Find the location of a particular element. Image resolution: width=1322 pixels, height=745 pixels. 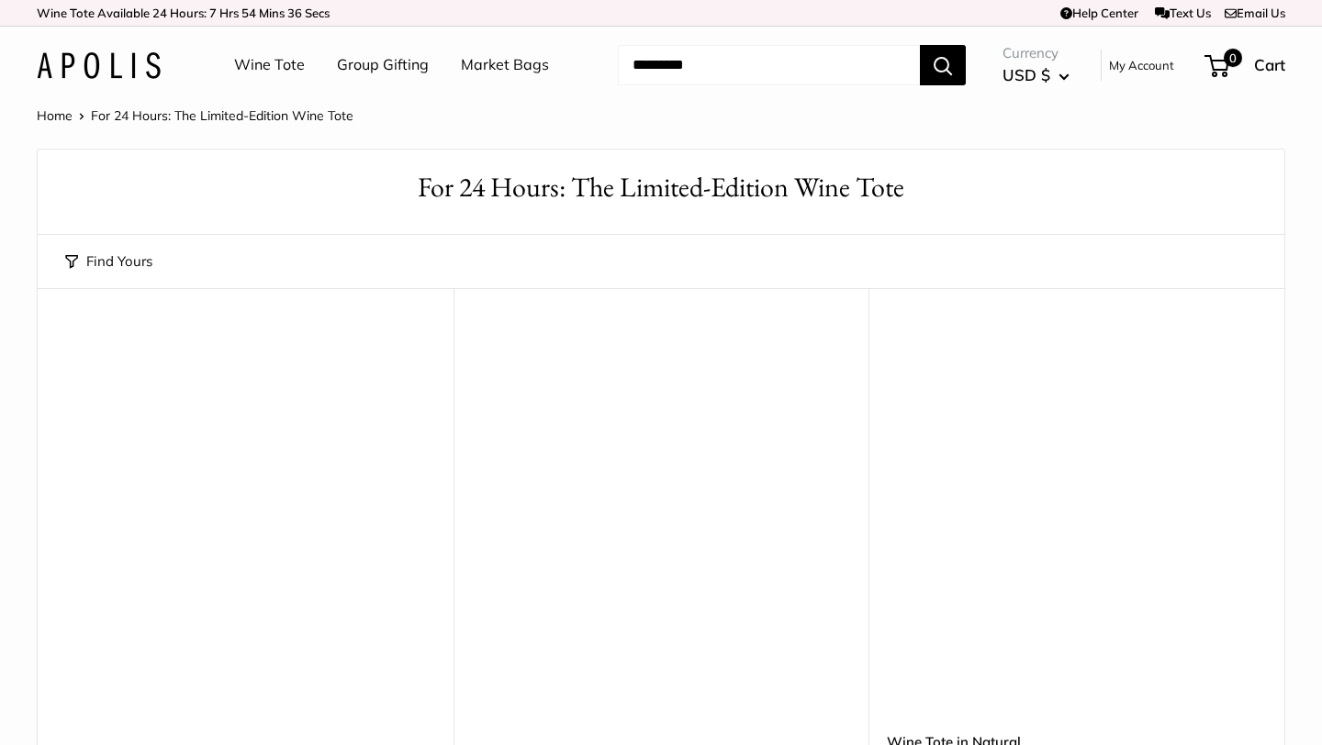

span: Secs is located at coordinates (317, 13).